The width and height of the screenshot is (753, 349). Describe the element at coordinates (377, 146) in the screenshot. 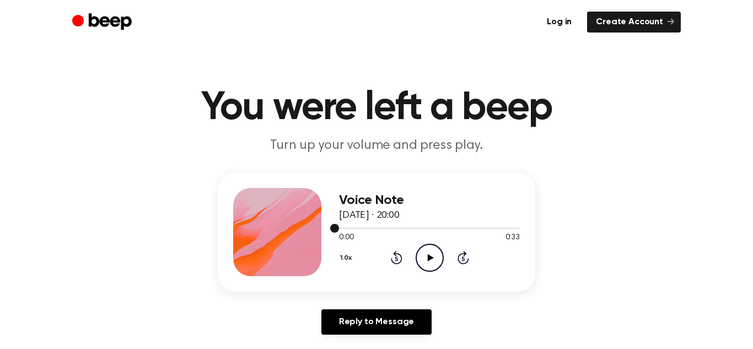

I see `p: Turn up your volume and press play.` at that location.